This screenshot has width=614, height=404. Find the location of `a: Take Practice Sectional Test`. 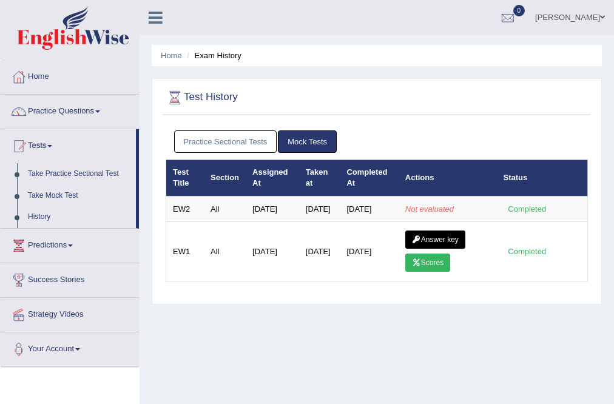

a: Take Practice Sectional Test is located at coordinates (79, 174).